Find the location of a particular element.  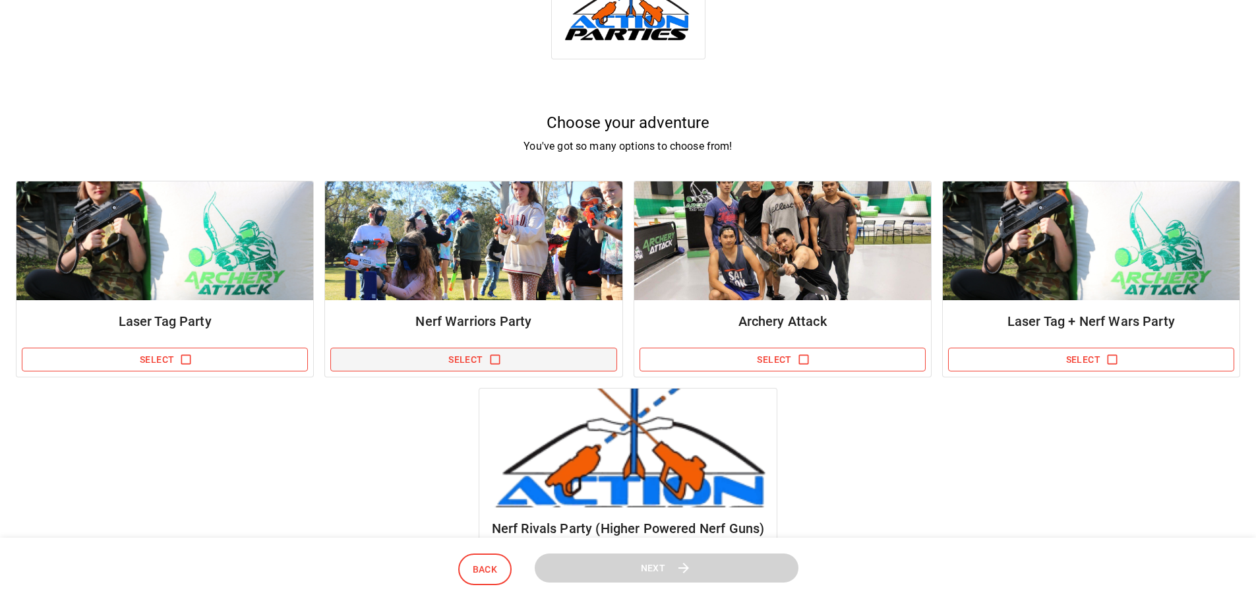

button: Back is located at coordinates (485, 569).